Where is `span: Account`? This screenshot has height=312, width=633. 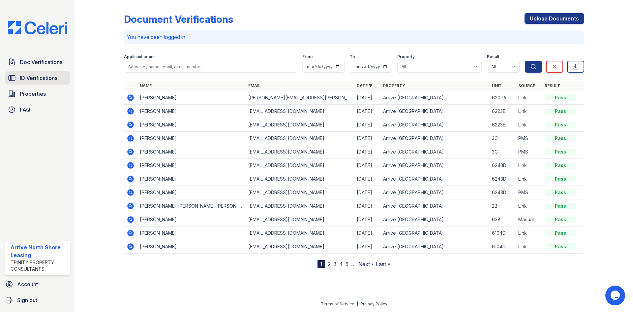 span: Account is located at coordinates (27, 284).